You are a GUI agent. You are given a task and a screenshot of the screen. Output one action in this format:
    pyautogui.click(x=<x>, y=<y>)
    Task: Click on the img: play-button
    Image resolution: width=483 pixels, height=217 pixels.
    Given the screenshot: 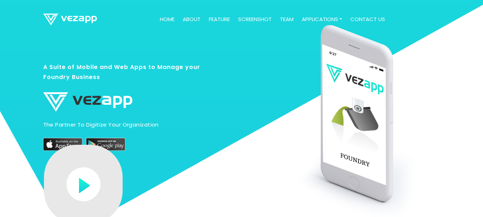 What is the action you would take?
    pyautogui.click(x=83, y=184)
    